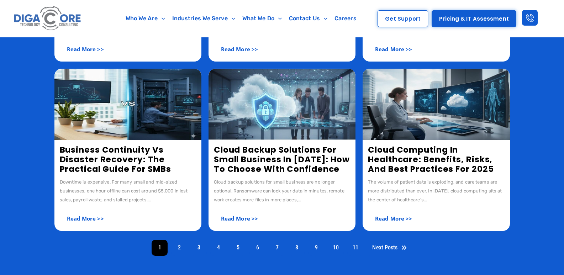 Image resolution: width=564 pixels, height=275 pixels. What do you see at coordinates (218, 248) in the screenshot?
I see `a: 4` at bounding box center [218, 248].